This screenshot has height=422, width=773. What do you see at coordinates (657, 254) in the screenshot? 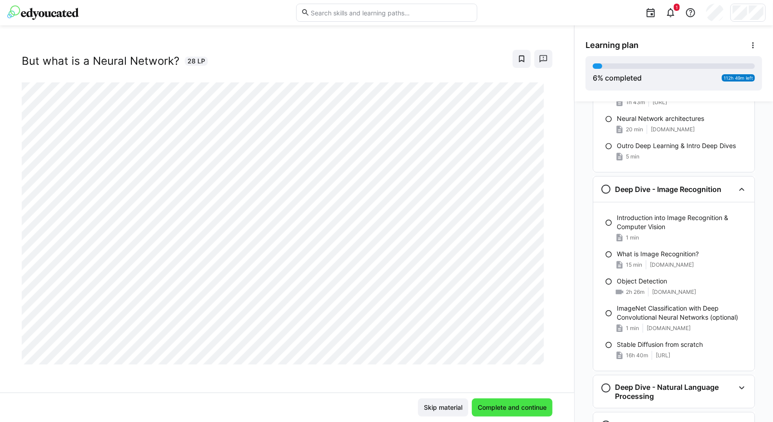
I see `p: What is Image Recognition?` at bounding box center [657, 254].